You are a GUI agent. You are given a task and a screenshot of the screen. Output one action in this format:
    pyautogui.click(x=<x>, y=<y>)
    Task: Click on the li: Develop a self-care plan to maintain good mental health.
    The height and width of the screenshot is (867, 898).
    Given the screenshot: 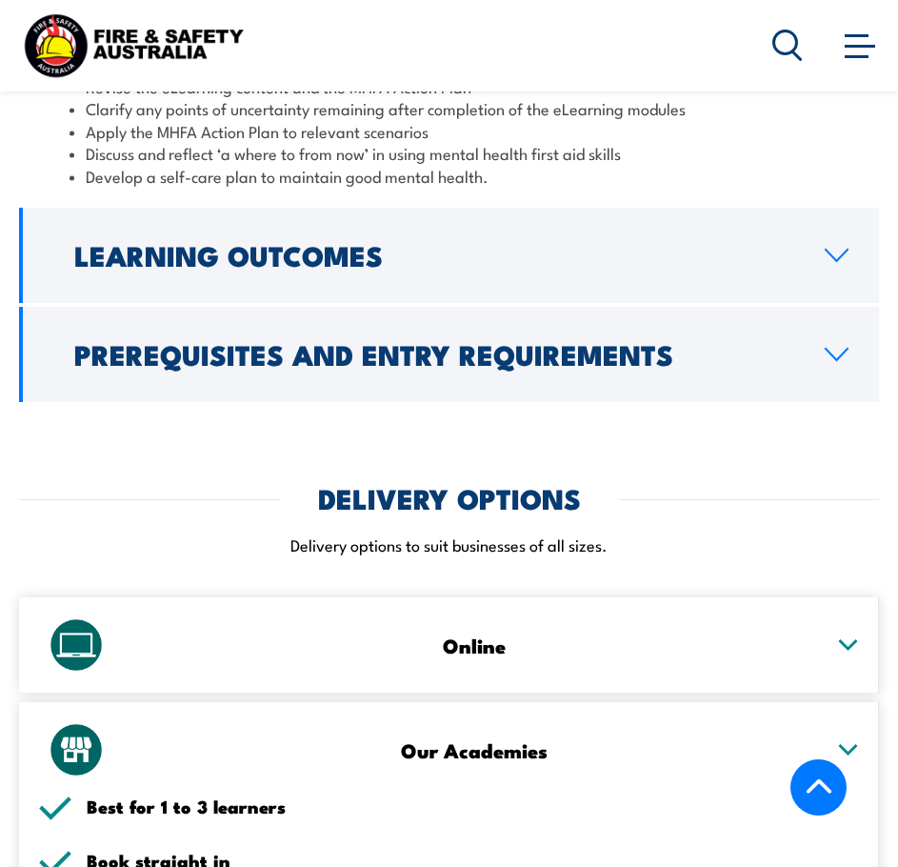 What is the action you would take?
    pyautogui.click(x=457, y=175)
    